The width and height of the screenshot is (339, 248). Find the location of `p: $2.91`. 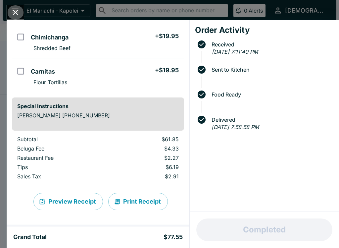

p: $2.91 is located at coordinates (147, 176).